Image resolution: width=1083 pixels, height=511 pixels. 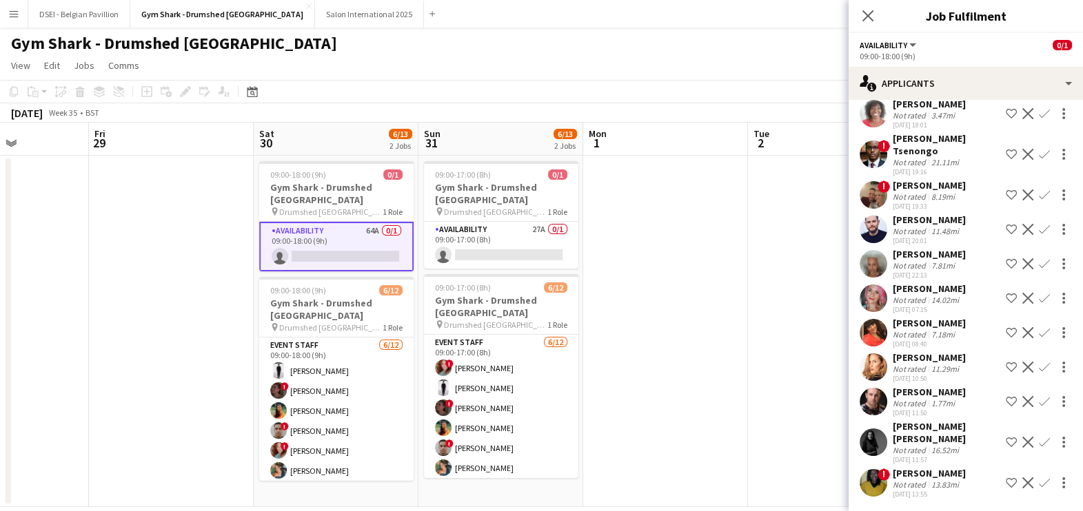 I want to click on div: BST, so click(x=92, y=112).